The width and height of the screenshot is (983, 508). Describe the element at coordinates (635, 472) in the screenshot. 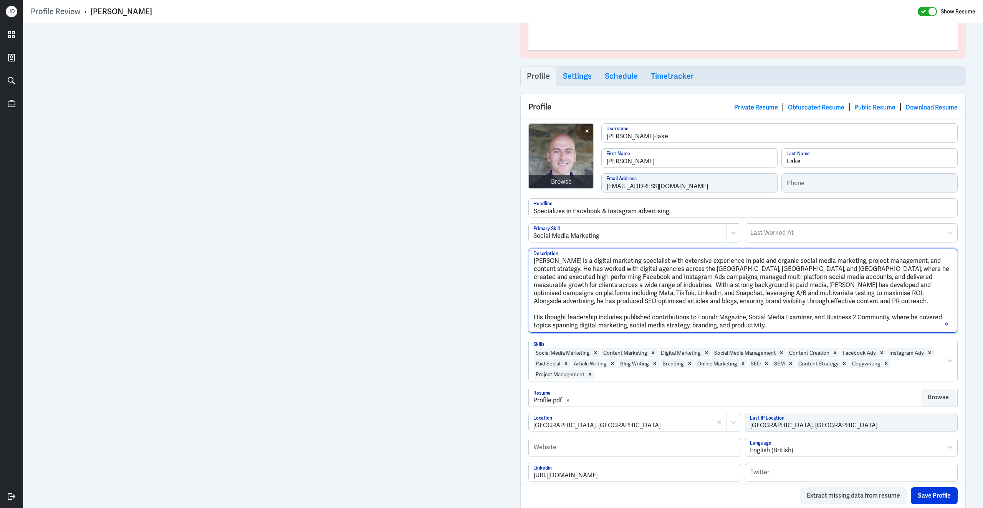

I see `input: Linkedin` at that location.